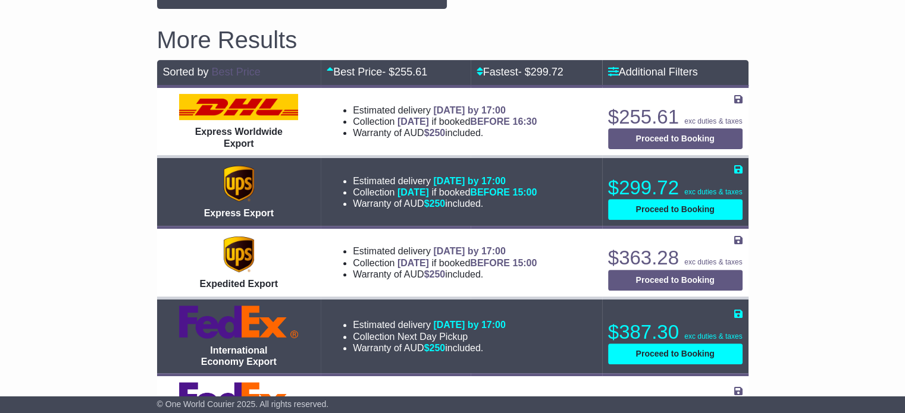  What do you see at coordinates (547, 72) in the screenshot?
I see `span: 299.72` at bounding box center [547, 72].